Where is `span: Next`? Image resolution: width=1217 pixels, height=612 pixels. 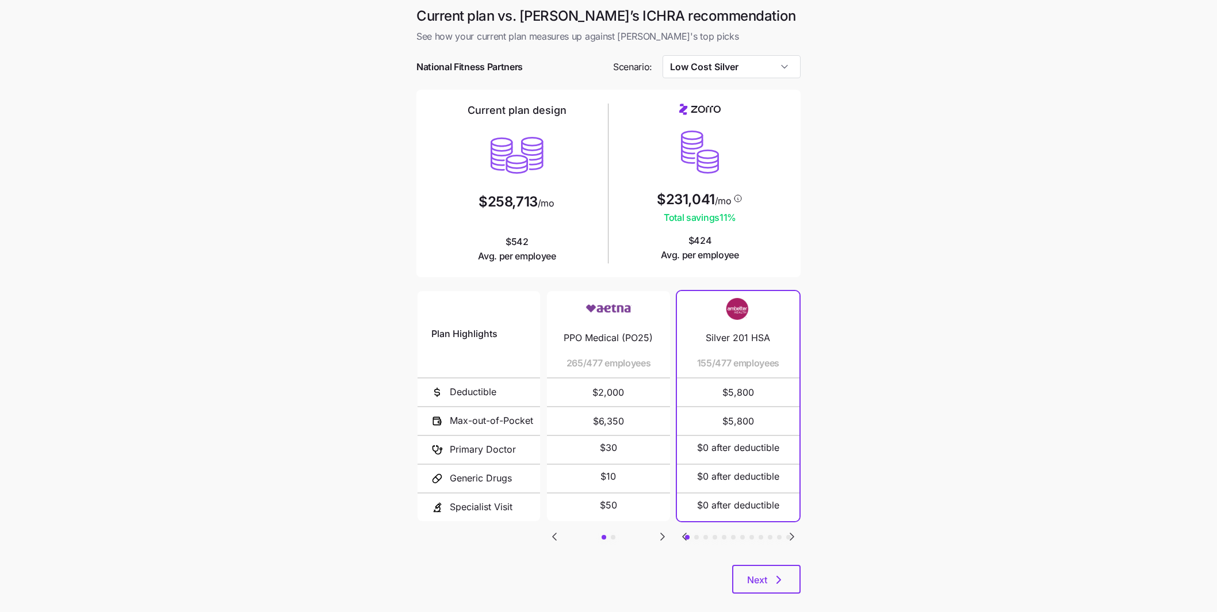
span: Next is located at coordinates (757, 580).